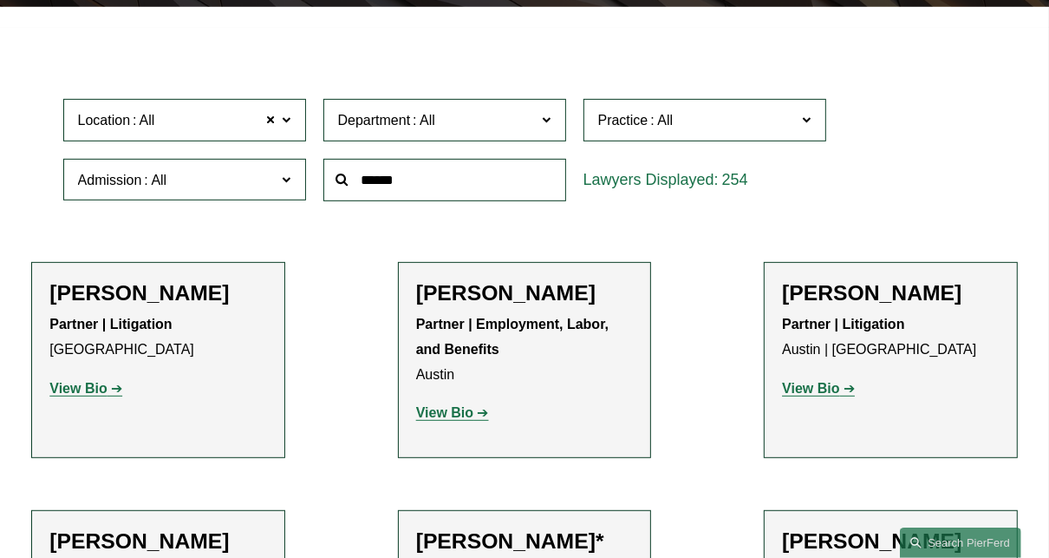  What do you see at coordinates (624, 120) in the screenshot?
I see `span: Practice` at bounding box center [624, 120].